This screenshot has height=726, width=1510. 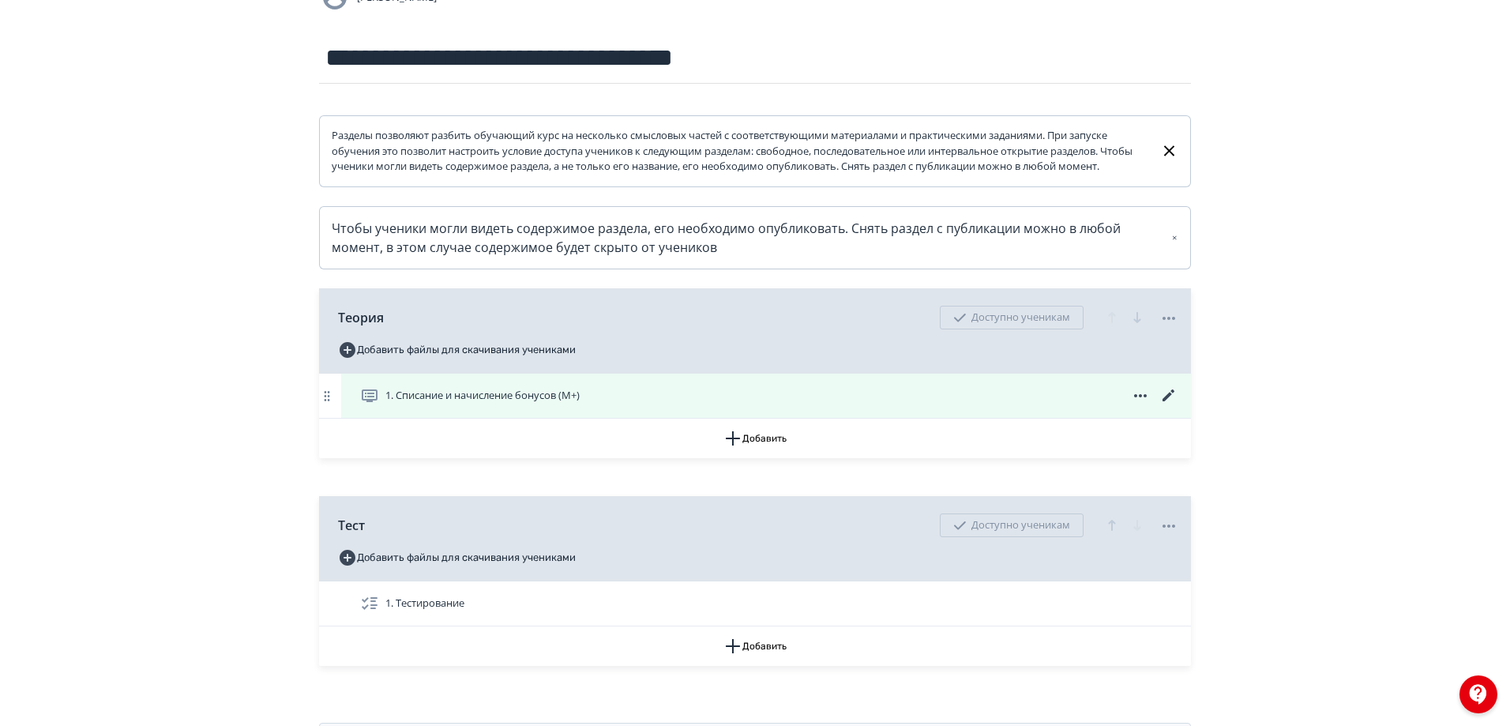 What do you see at coordinates (361, 317) in the screenshot?
I see `span: Теория` at bounding box center [361, 317].